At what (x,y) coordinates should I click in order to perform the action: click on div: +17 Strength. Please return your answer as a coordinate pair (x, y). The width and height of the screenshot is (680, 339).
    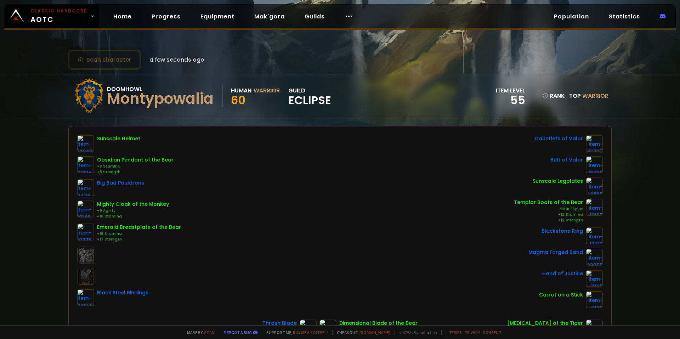
    Looking at the image, I should click on (139, 239).